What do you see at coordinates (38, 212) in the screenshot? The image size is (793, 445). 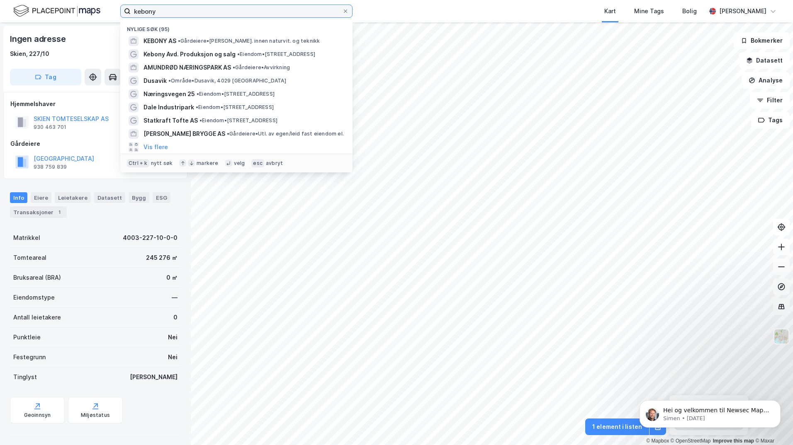 I see `div: Transaksjoner` at bounding box center [38, 212].